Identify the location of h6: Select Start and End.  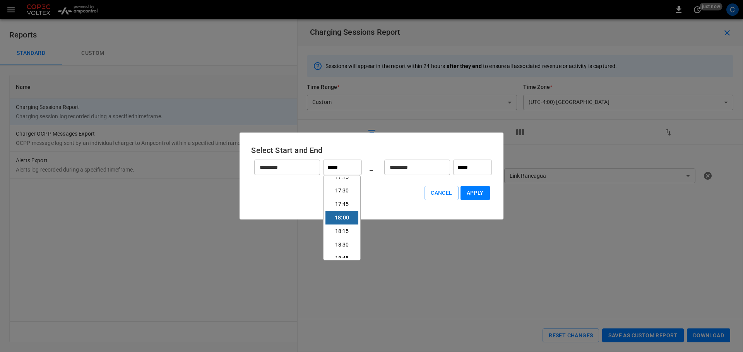
(371, 150).